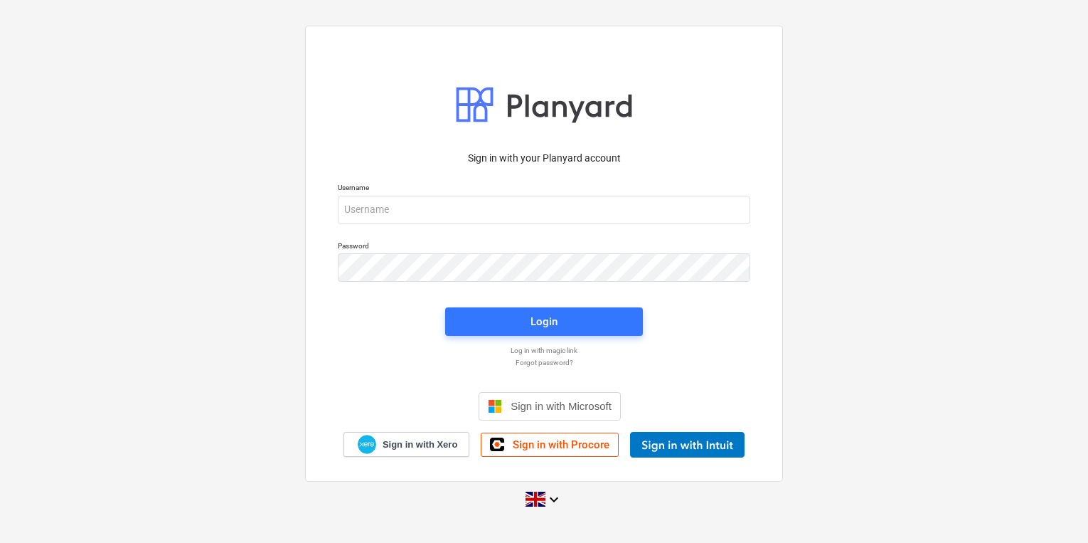 The image size is (1088, 543). What do you see at coordinates (544, 322) in the screenshot?
I see `div: Login` at bounding box center [544, 322].